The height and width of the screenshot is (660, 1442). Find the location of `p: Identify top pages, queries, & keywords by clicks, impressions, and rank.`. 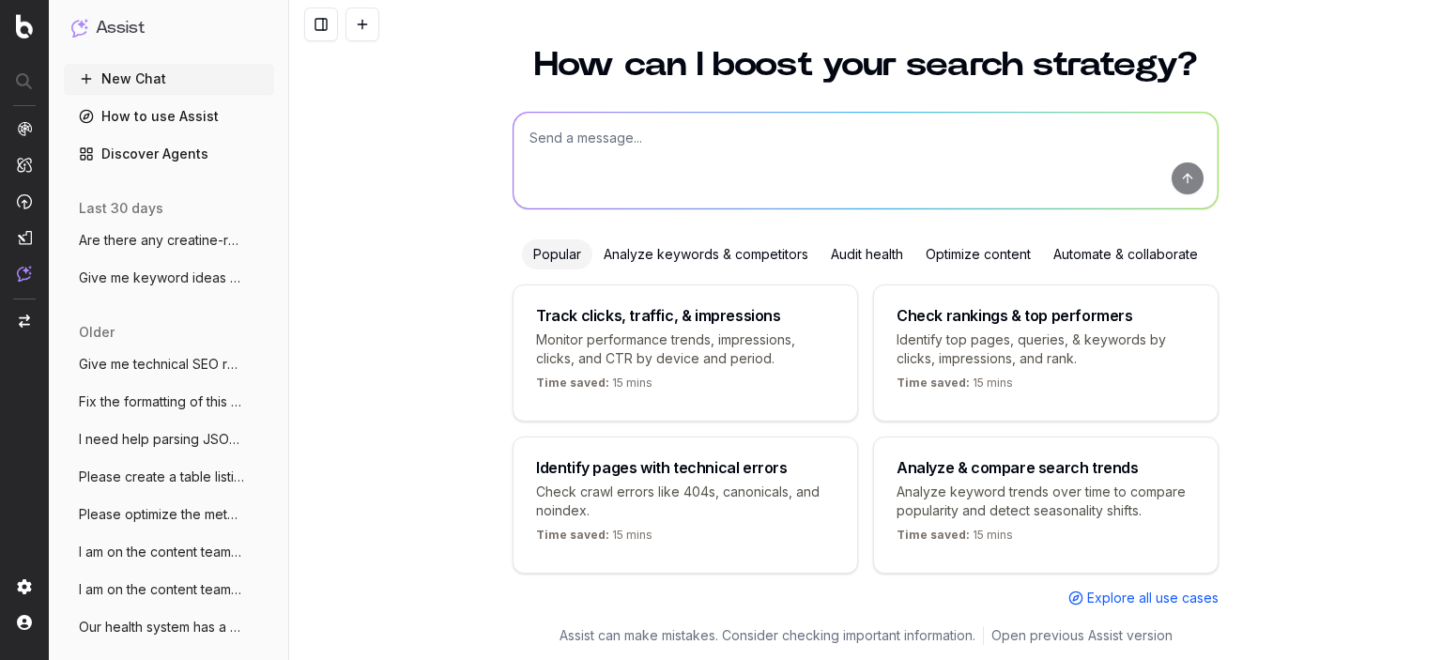

p: Identify top pages, queries, & keywords by clicks, impressions, and rank. is located at coordinates (1046, 349).